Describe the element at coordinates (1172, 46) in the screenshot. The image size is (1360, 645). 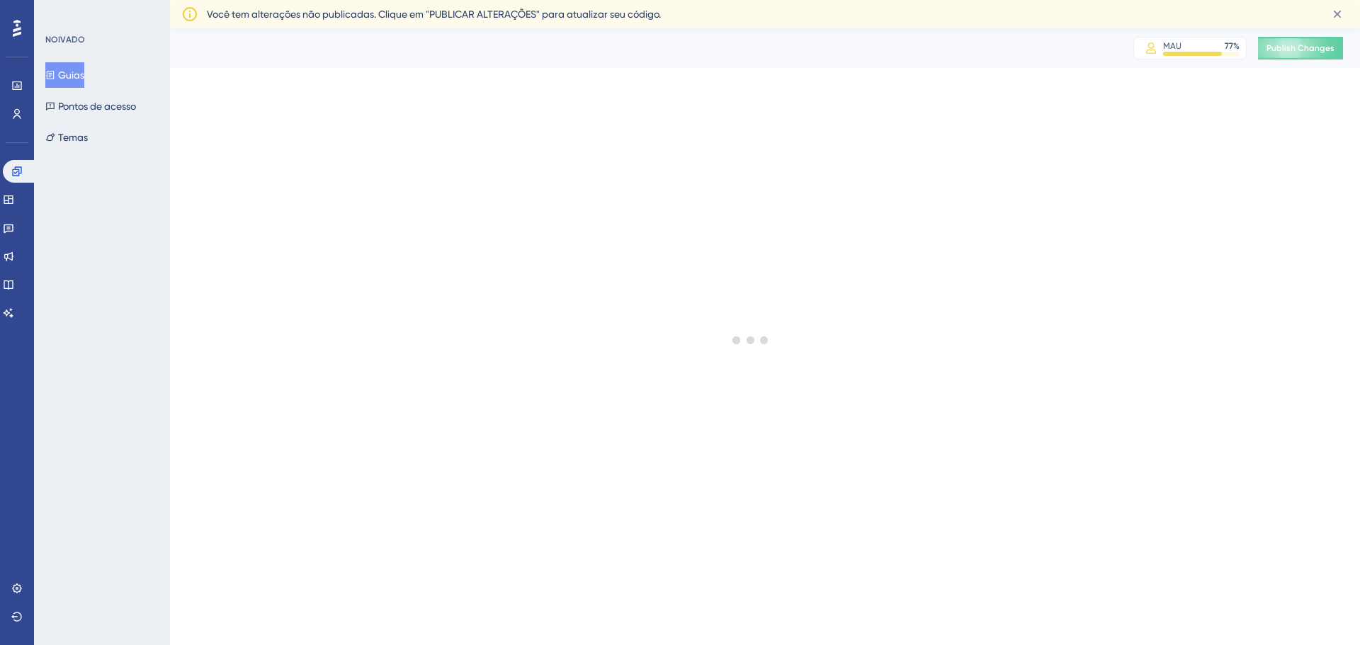
I see `div: MAU` at that location.